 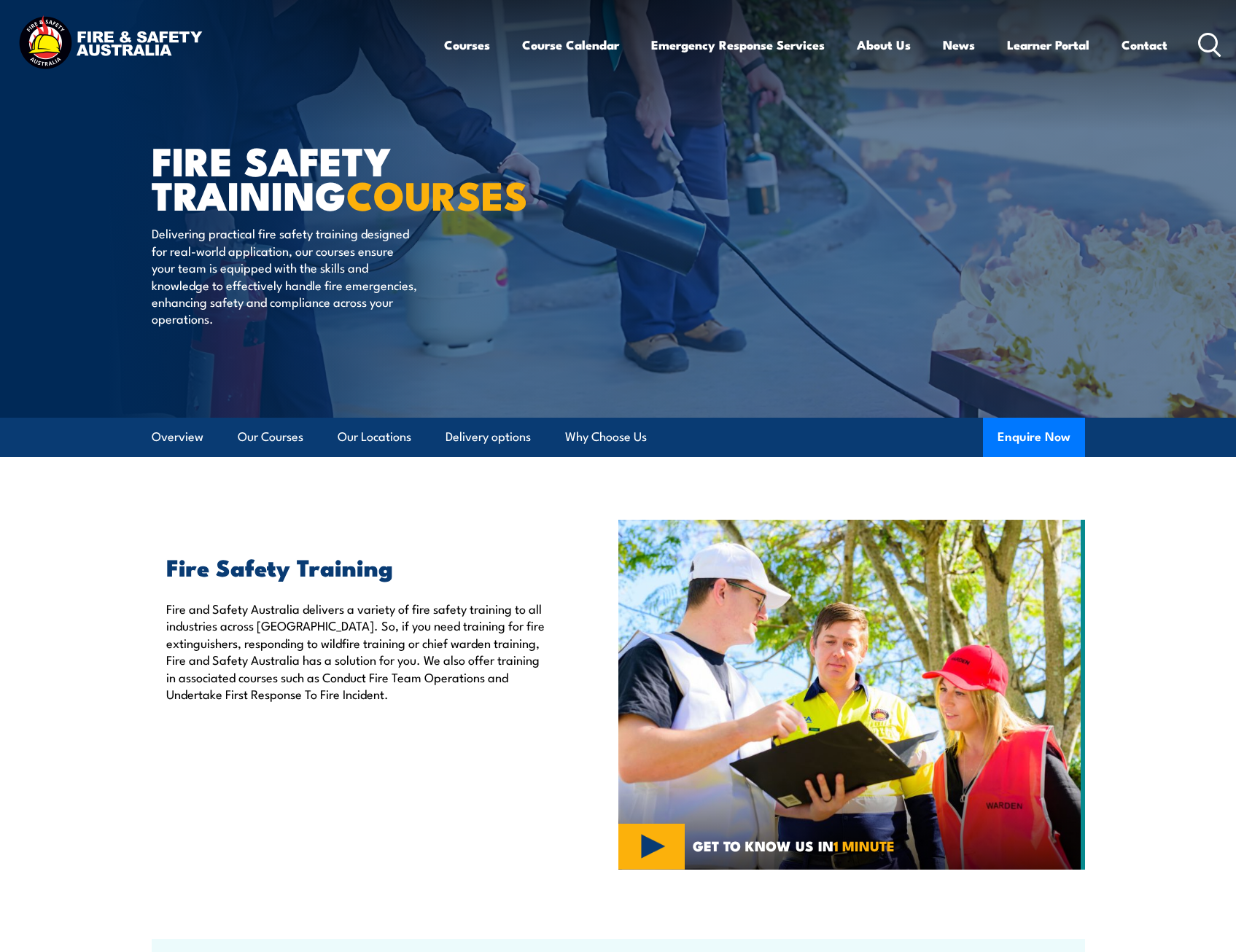 What do you see at coordinates (959, 44) in the screenshot?
I see `a: News` at bounding box center [959, 44].